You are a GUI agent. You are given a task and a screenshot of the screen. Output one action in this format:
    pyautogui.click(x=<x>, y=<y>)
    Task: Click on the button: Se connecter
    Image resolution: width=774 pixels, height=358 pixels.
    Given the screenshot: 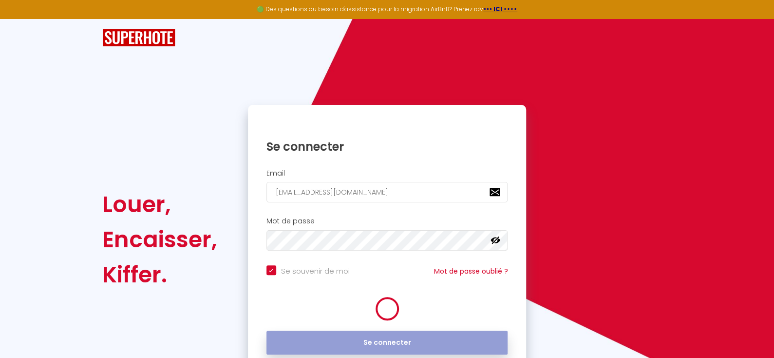 What is the action you would take?
    pyautogui.click(x=387, y=342)
    